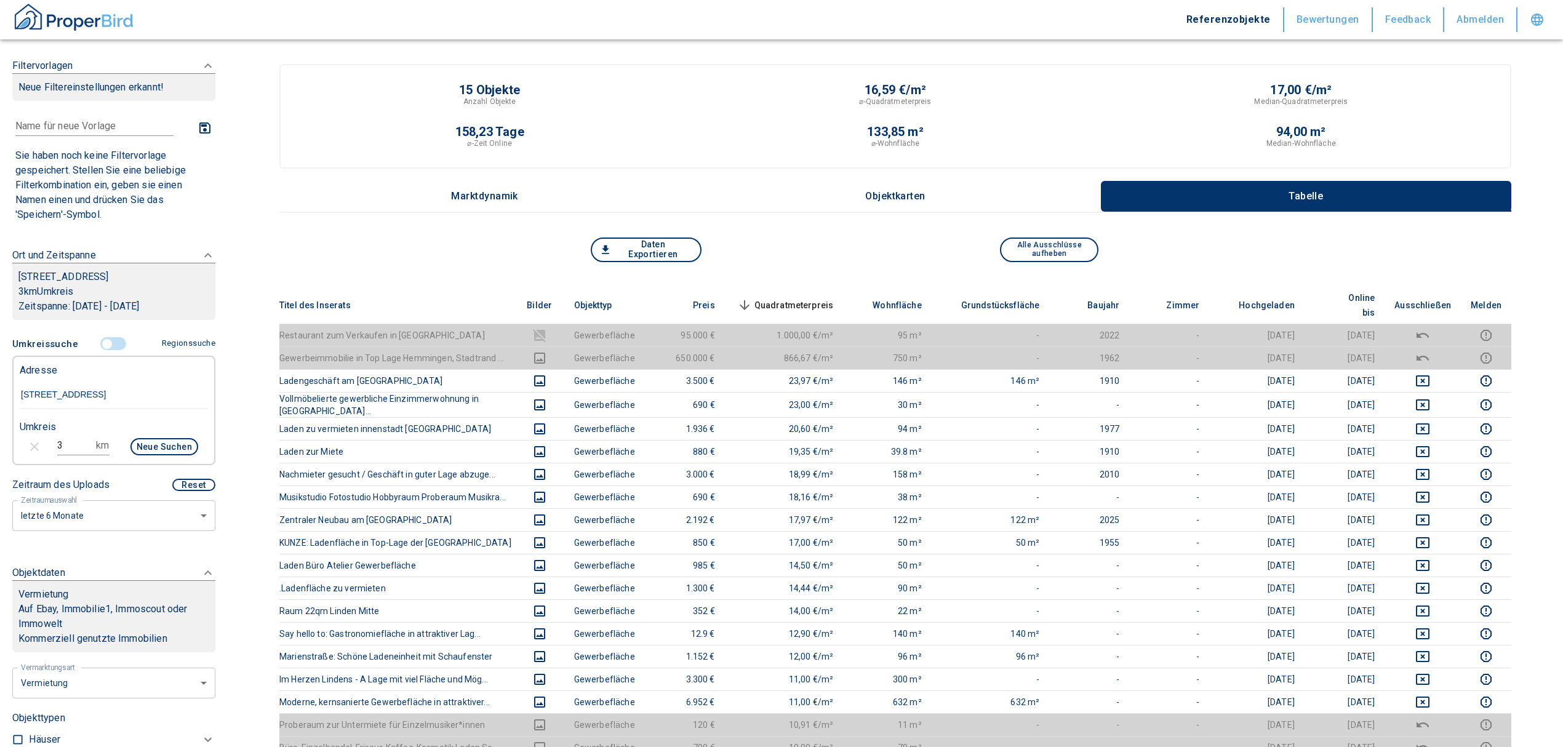 The height and width of the screenshot is (747, 1563). I want to click on th: Raum 22qm Linden Mitte, so click(397, 611).